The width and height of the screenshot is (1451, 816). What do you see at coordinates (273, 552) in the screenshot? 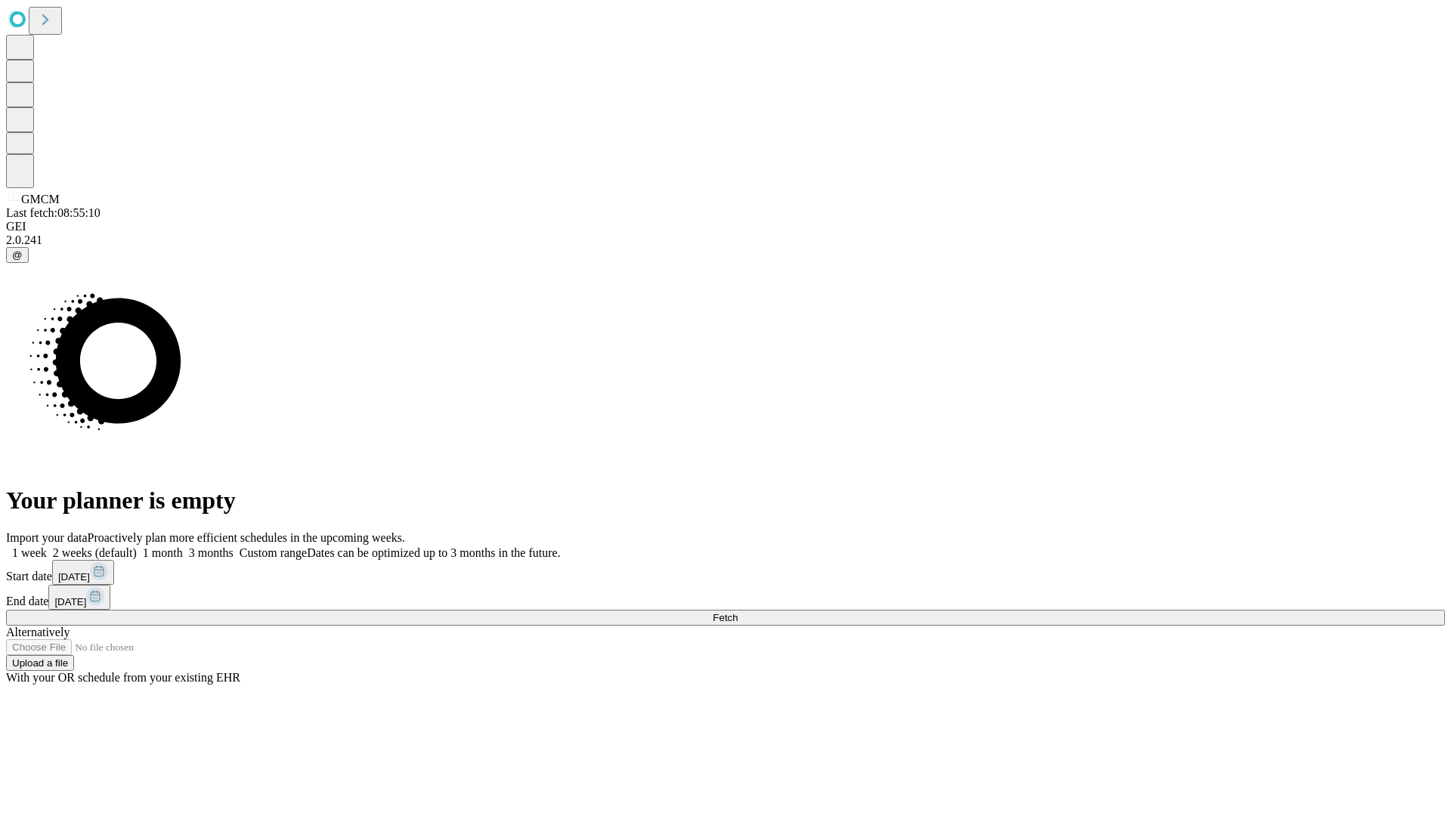
I see `span: Custom range` at bounding box center [273, 552].